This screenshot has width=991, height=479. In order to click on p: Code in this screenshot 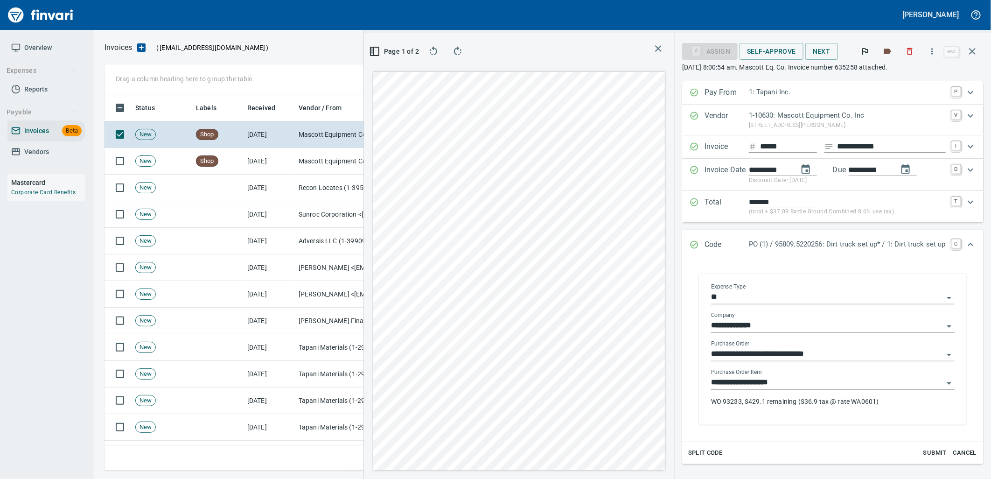, I will do `click(726, 245)`.